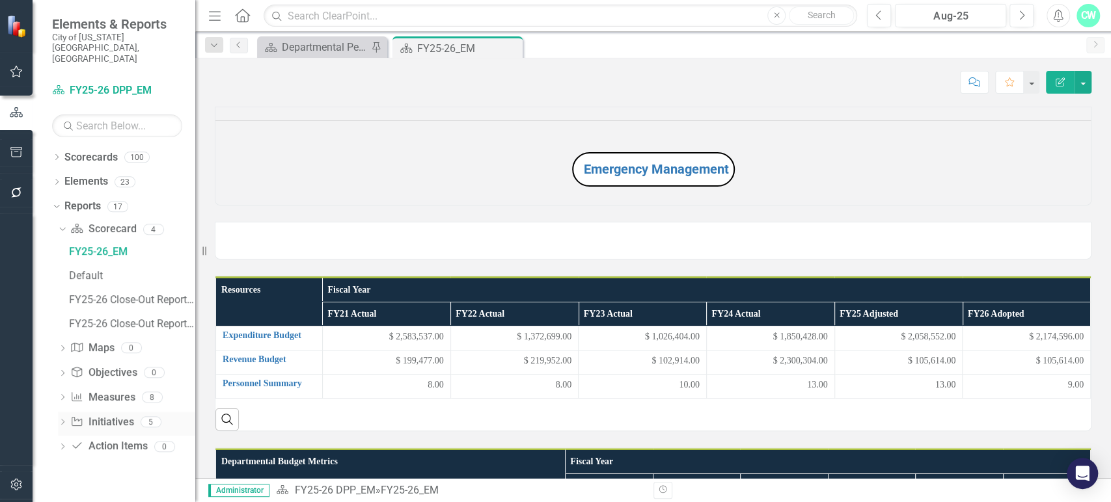 The height and width of the screenshot is (502, 1111). What do you see at coordinates (102, 398) in the screenshot?
I see `a: Measures` at bounding box center [102, 398].